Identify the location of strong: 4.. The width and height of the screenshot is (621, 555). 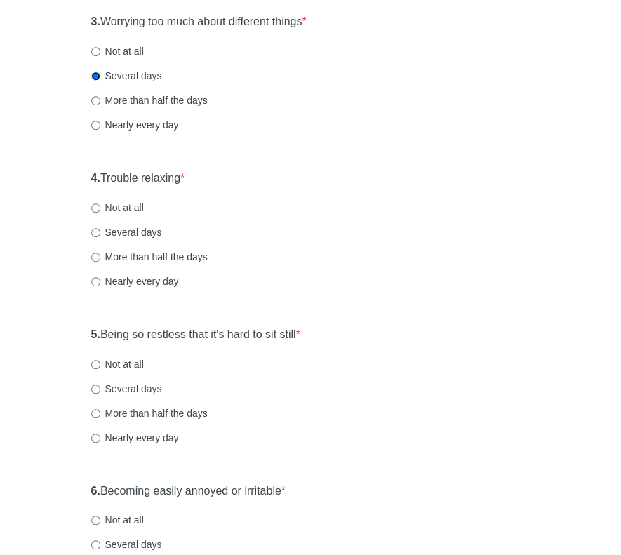
(95, 177).